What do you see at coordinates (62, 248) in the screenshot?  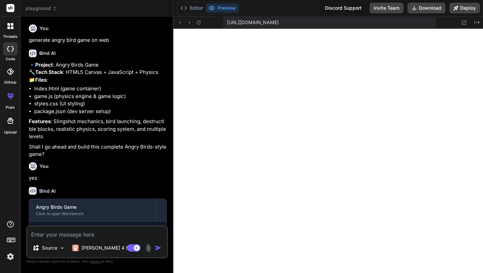 I see `img: Pick Models` at bounding box center [62, 248].